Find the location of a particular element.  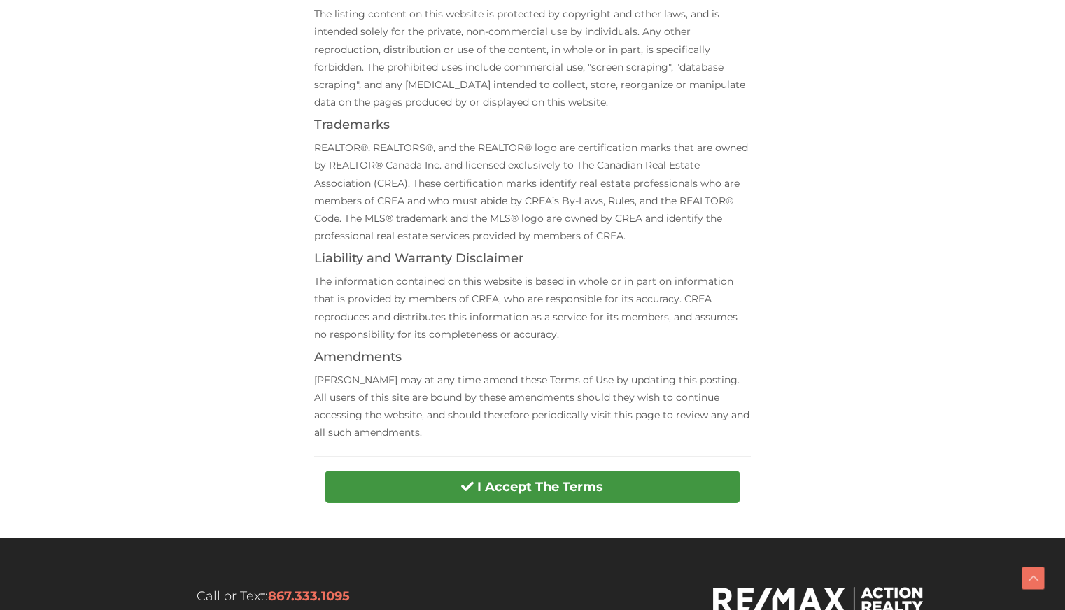

p: REALTOR®, REALTORS®, and the REALTOR® logo are certification marks that are owned by REALTOR® Can... is located at coordinates (532, 192).